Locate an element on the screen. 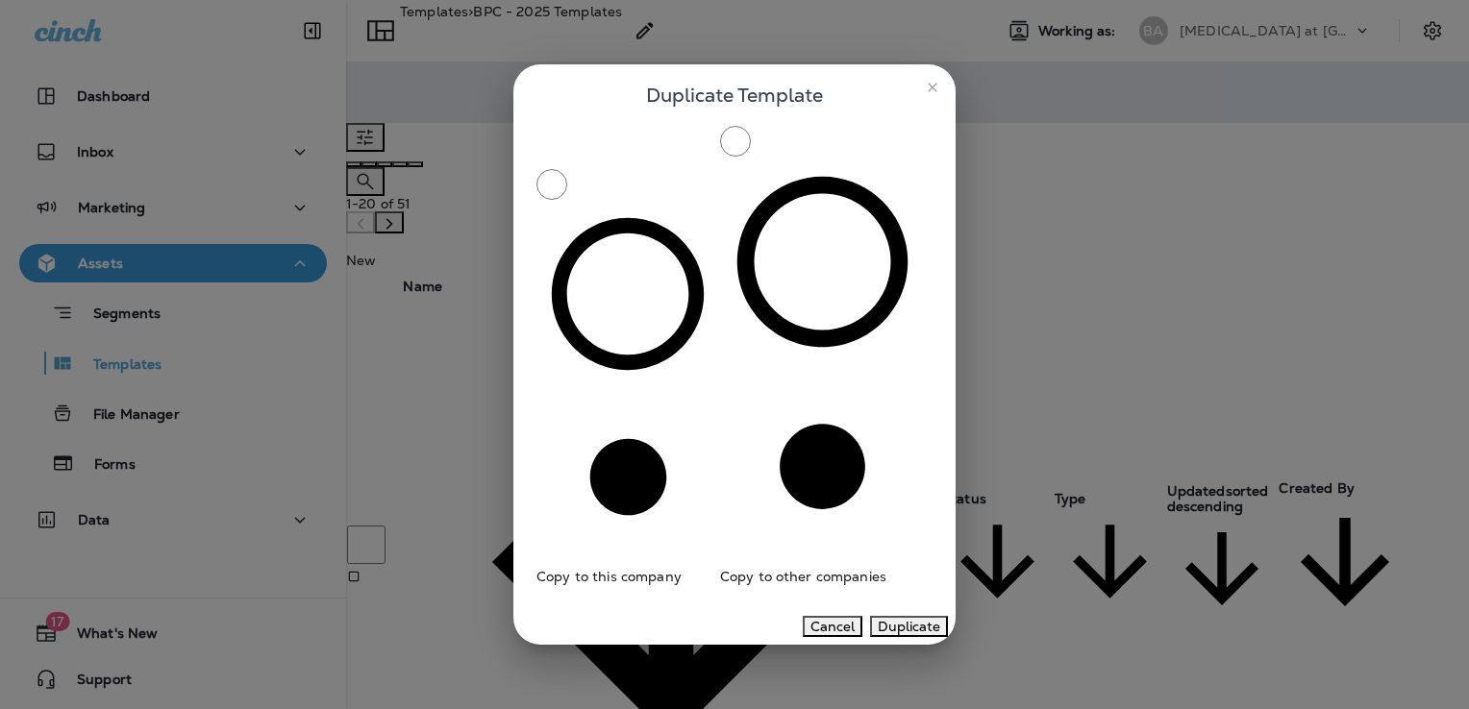 This screenshot has width=1469, height=709. span: Duplicate Template is located at coordinates (734, 95).